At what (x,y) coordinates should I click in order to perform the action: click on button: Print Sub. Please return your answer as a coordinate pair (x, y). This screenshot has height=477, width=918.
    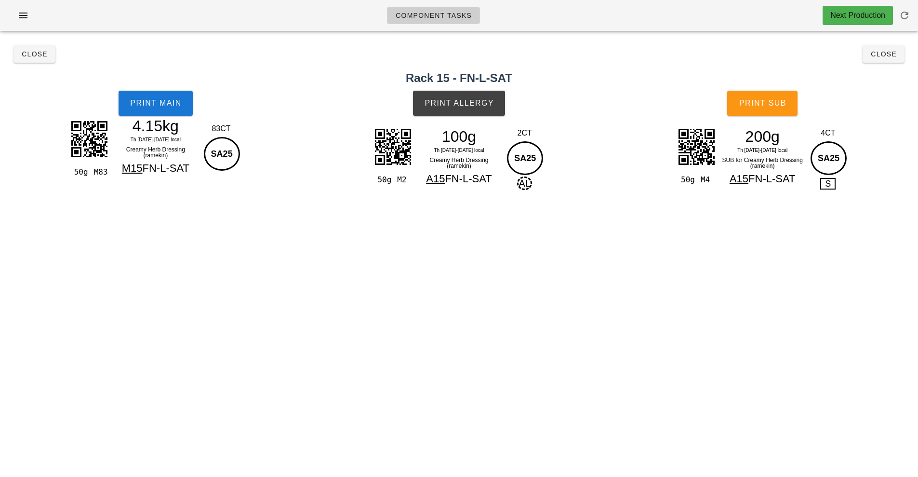
    Looking at the image, I should click on (762, 103).